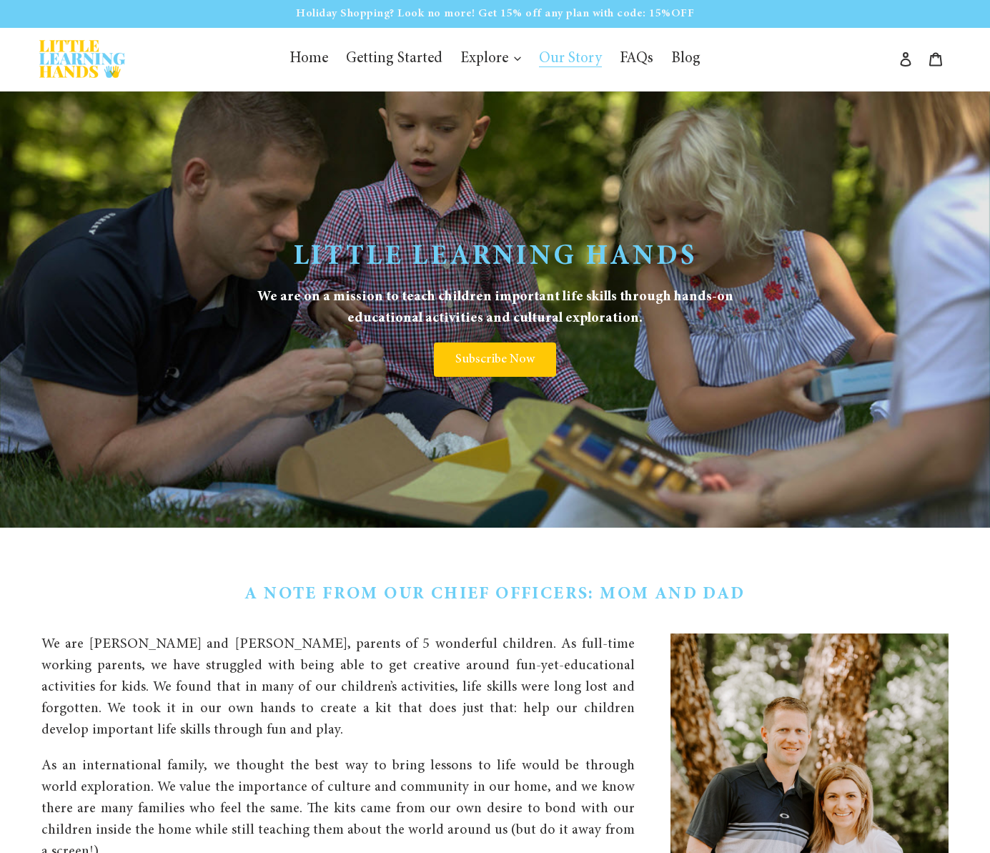 The image size is (990, 853). What do you see at coordinates (496, 258) in the screenshot?
I see `span: Little Learning Hands` at bounding box center [496, 258].